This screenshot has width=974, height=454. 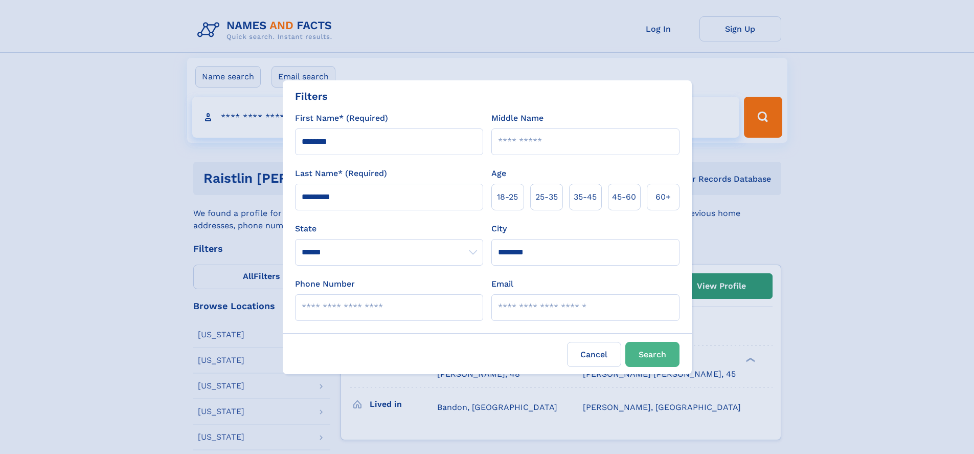 What do you see at coordinates (341, 173) in the screenshot?
I see `label: Last Name* (Required)` at bounding box center [341, 173].